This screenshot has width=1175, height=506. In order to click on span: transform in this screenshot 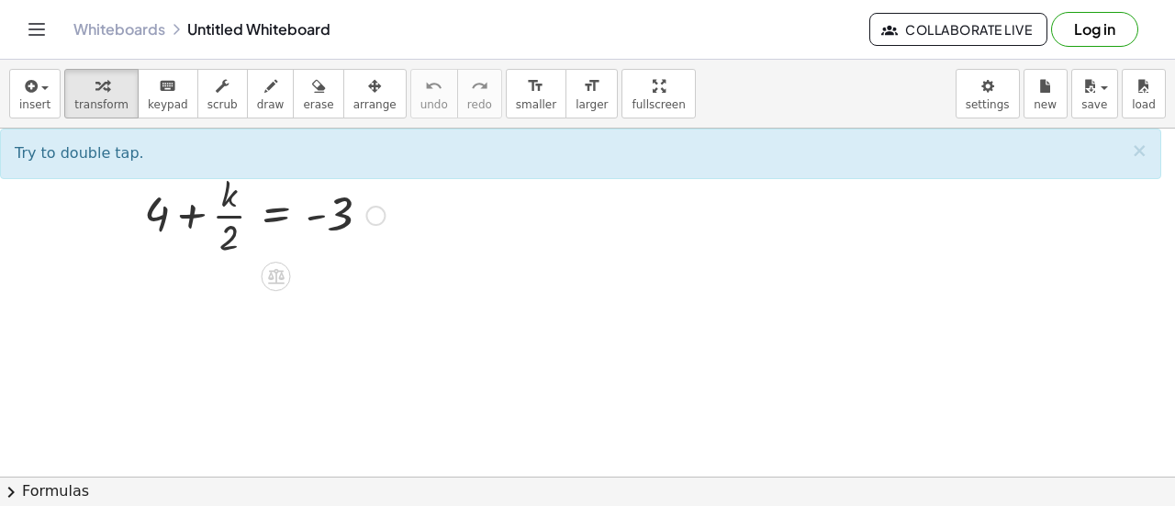, I will do `click(101, 105)`.